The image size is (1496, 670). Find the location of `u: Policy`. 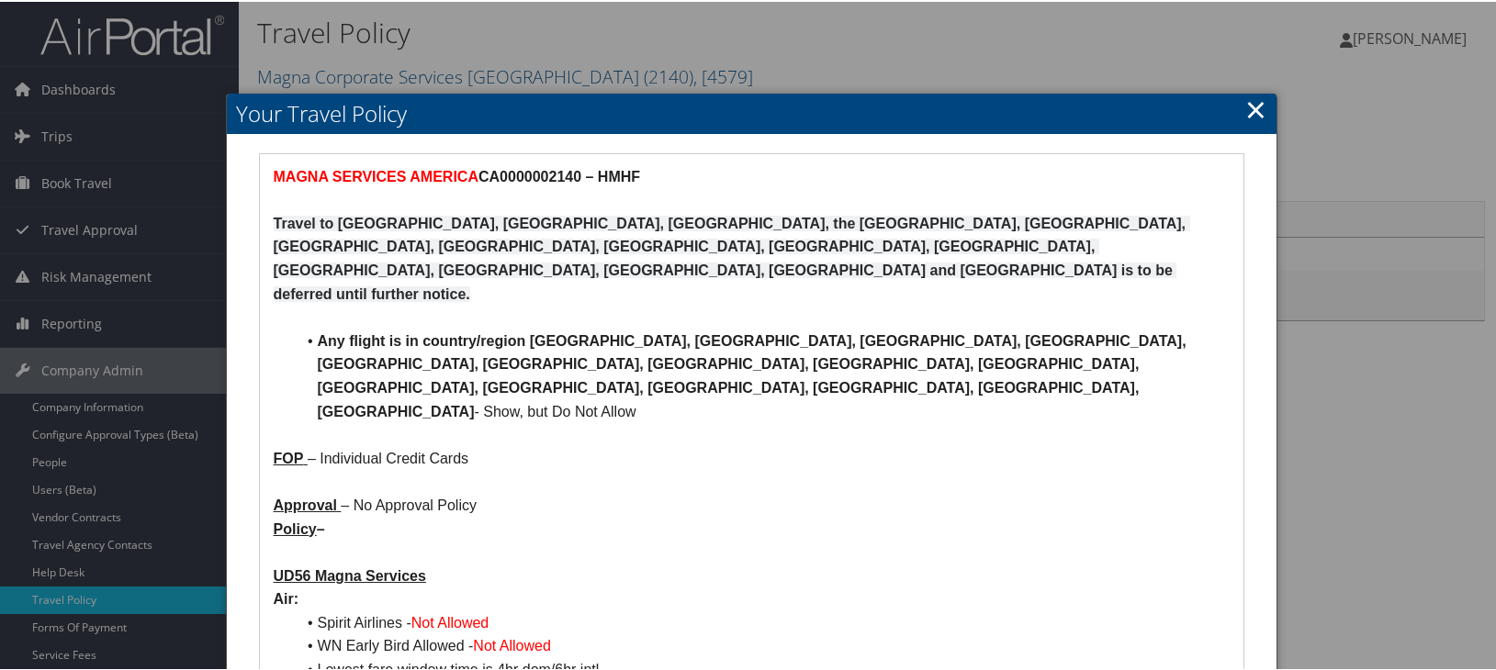

u: Policy is located at coordinates (295, 527).